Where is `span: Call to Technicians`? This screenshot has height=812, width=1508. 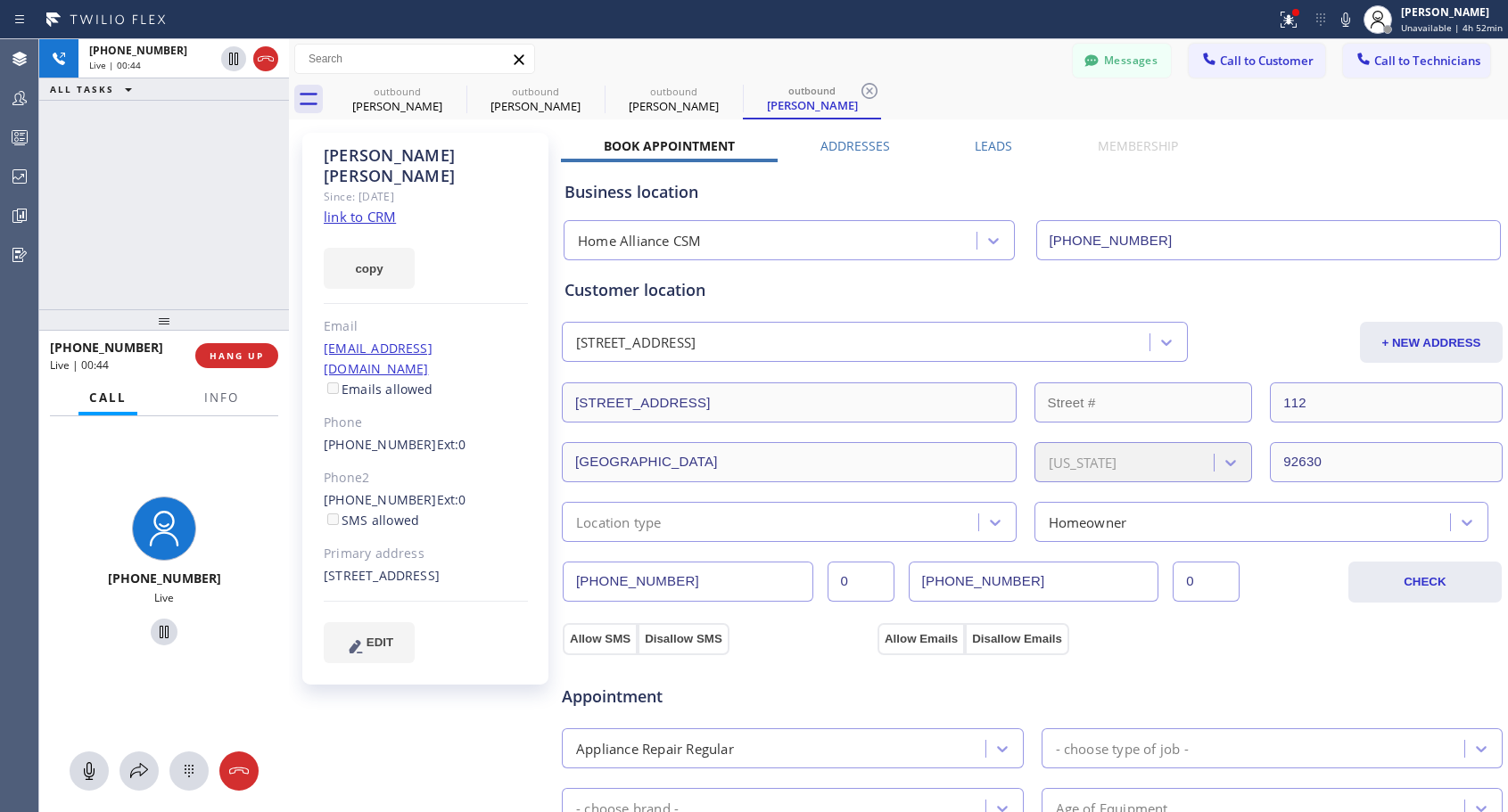
span: Call to Technicians is located at coordinates (1427, 60).